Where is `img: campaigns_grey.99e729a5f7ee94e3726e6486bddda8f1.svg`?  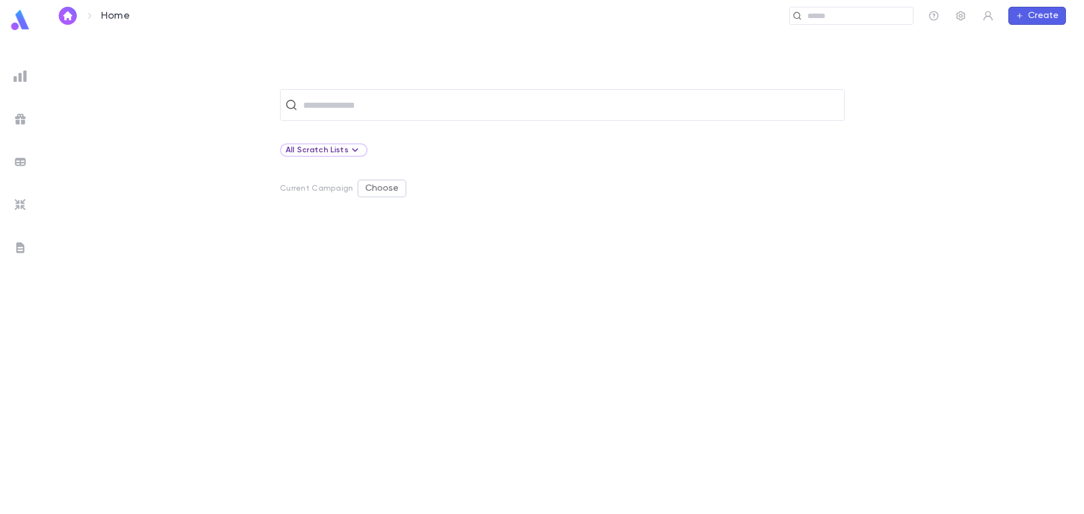 img: campaigns_grey.99e729a5f7ee94e3726e6486bddda8f1.svg is located at coordinates (20, 119).